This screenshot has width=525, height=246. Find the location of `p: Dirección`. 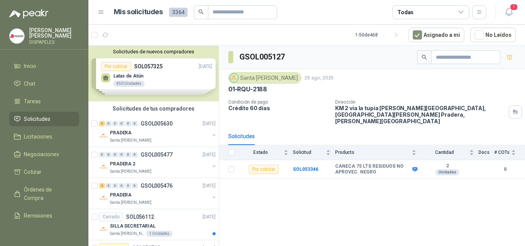

p: Dirección is located at coordinates (420, 102).